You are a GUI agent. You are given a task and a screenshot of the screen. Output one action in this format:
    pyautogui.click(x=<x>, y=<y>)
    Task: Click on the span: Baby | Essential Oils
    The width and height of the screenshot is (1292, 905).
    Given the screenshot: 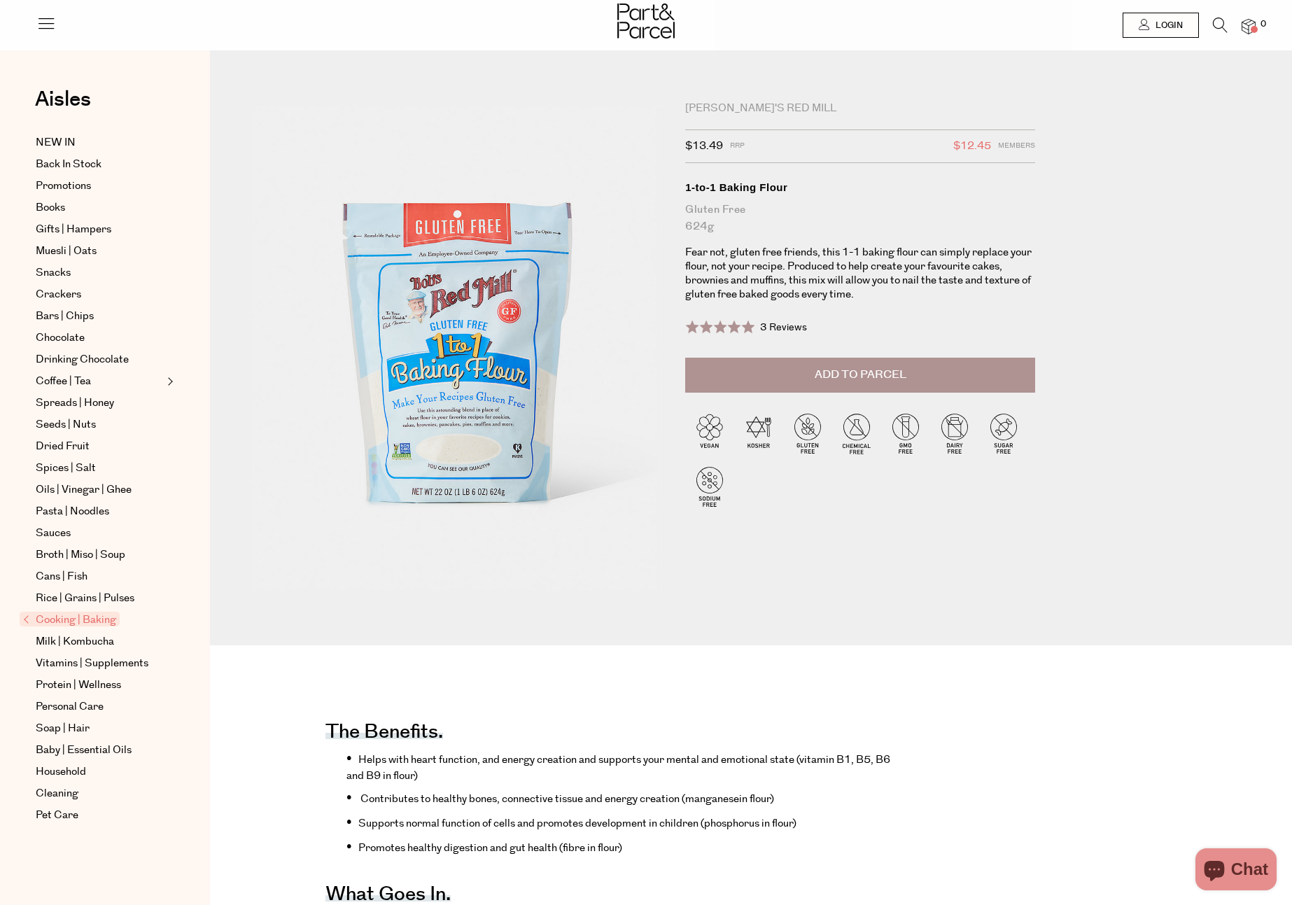 What is the action you would take?
    pyautogui.click(x=83, y=750)
    